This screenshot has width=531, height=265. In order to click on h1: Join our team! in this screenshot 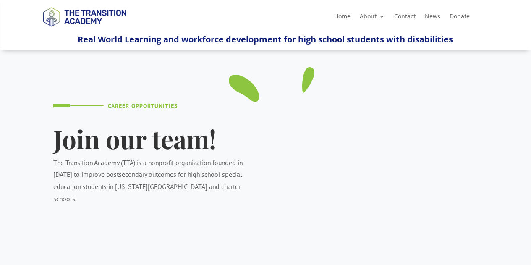, I will do `click(154, 141)`.